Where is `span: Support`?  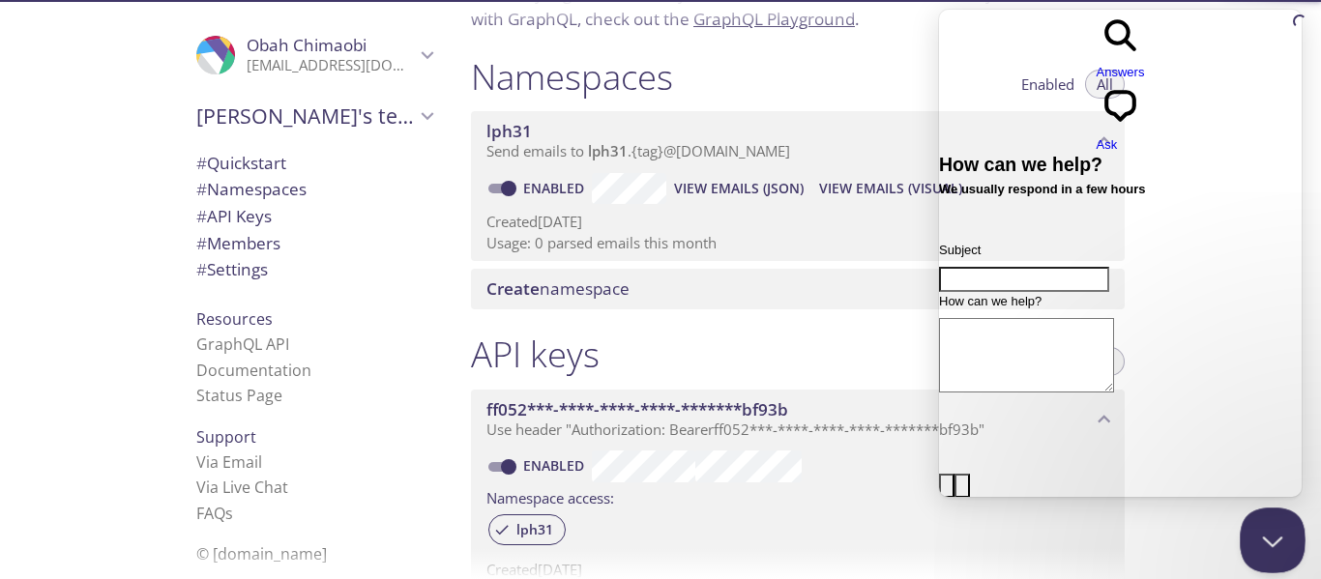
span: Support is located at coordinates (226, 437).